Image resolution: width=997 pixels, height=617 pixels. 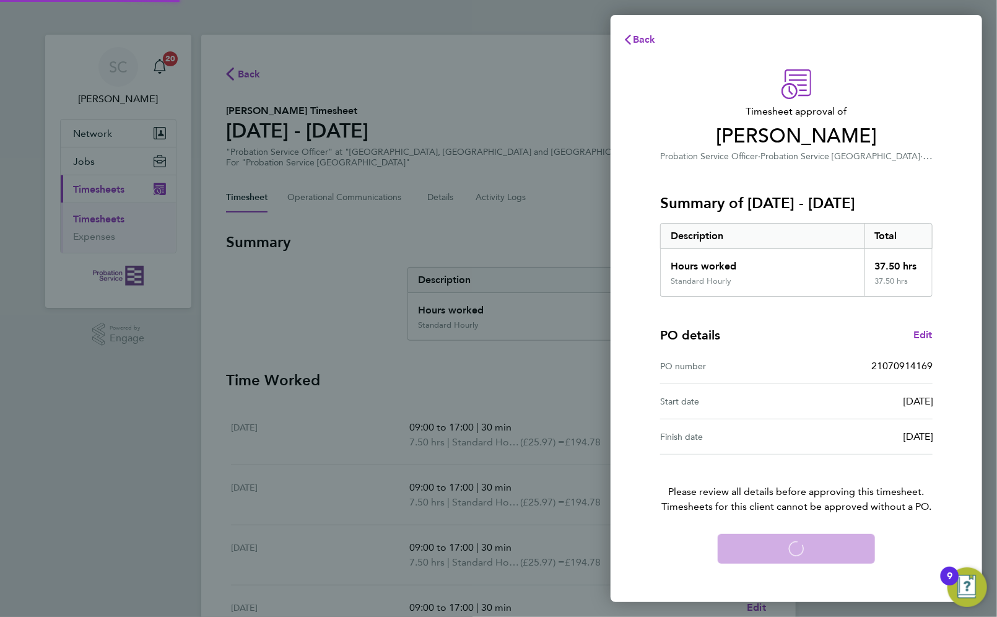 What do you see at coordinates (899, 236) in the screenshot?
I see `div: Total` at bounding box center [899, 236].